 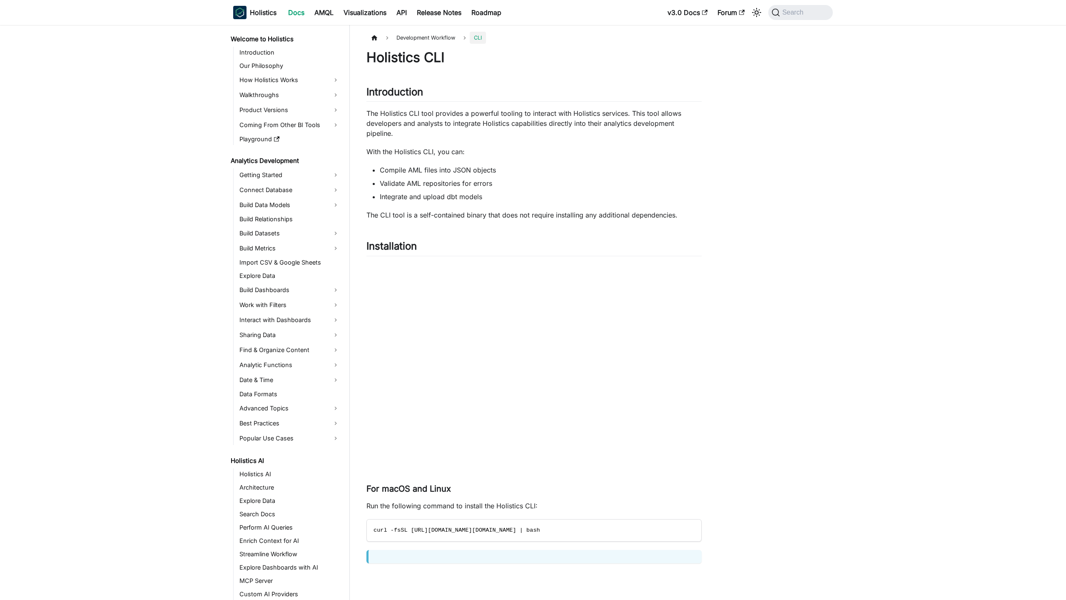 I want to click on h2: Introduction, so click(x=534, y=94).